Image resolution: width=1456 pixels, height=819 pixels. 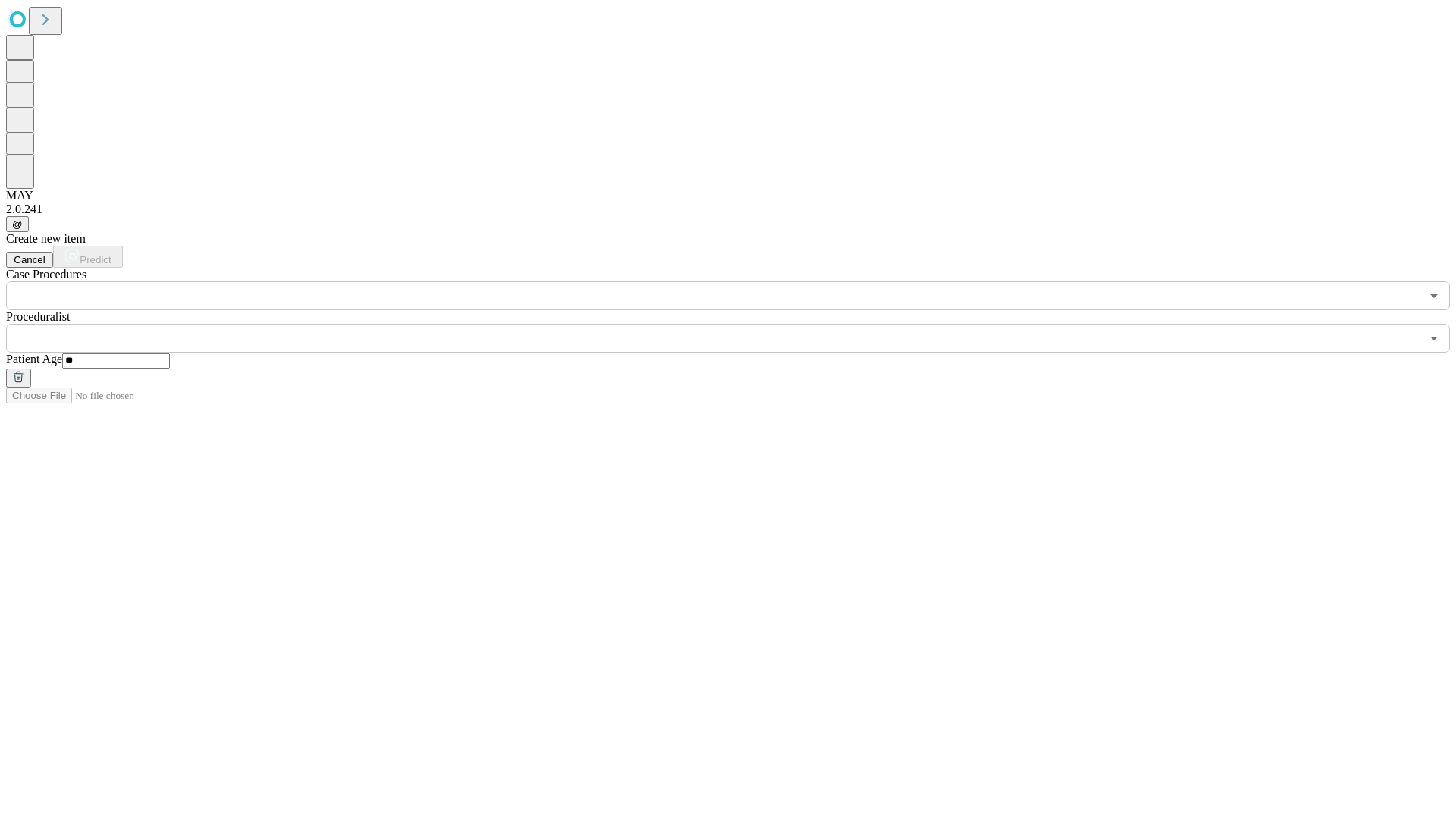 I want to click on button: Cancel, so click(x=30, y=260).